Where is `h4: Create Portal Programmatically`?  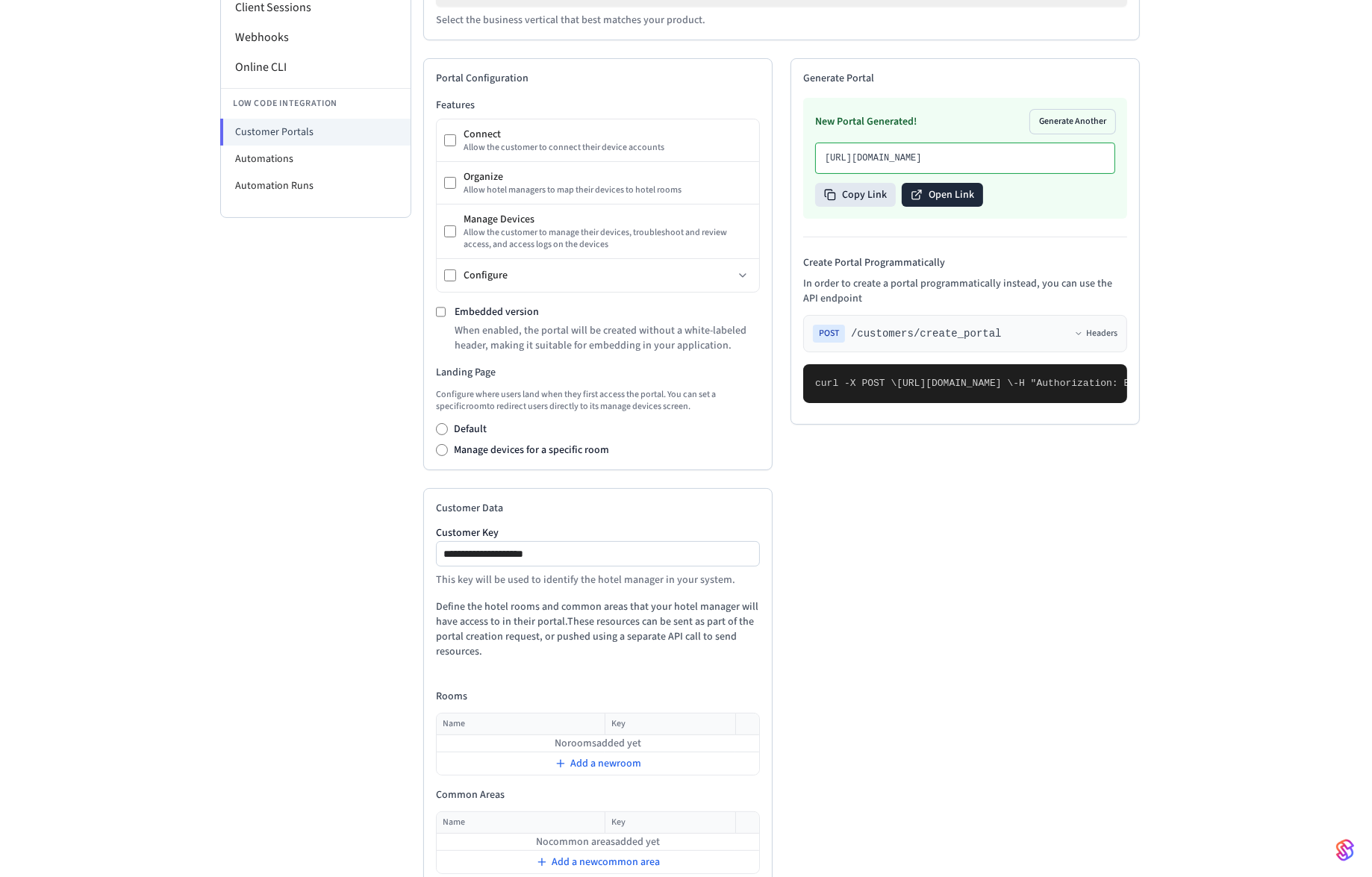
h4: Create Portal Programmatically is located at coordinates (965, 262).